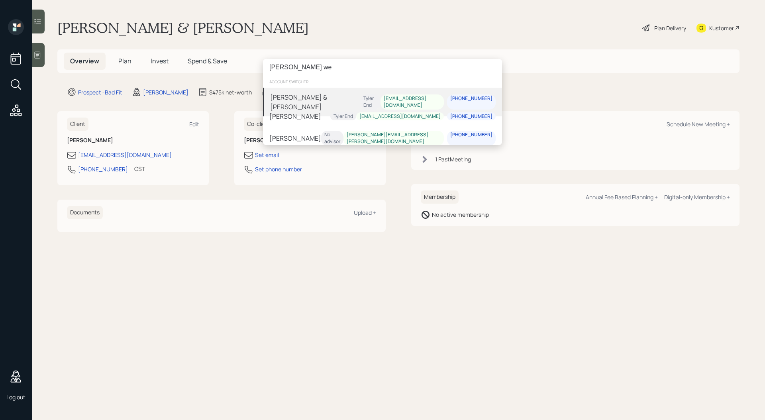 This screenshot has width=765, height=420. Describe the element at coordinates (383, 82) in the screenshot. I see `div: account switcher` at that location.